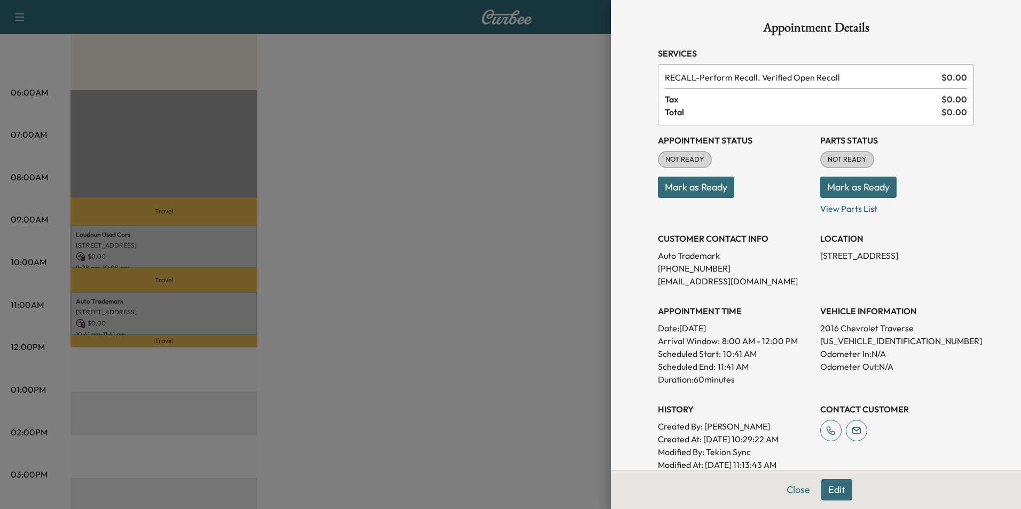  What do you see at coordinates (803, 112) in the screenshot?
I see `span: Total` at bounding box center [803, 112].